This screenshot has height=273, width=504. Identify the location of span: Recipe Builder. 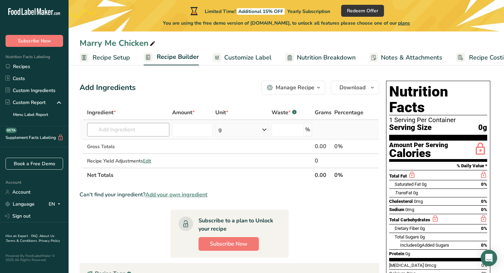
(178, 57).